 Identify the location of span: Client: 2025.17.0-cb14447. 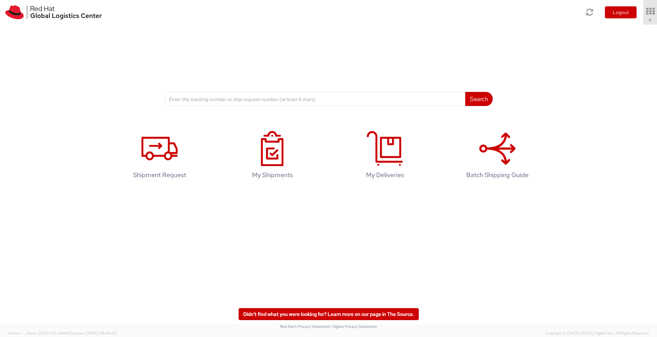
(71, 333).